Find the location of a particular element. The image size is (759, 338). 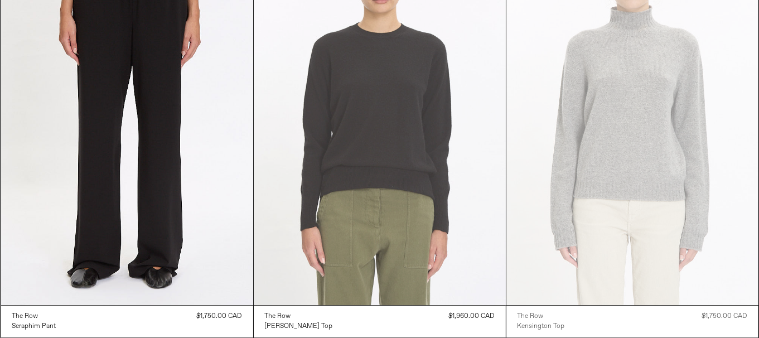

div: Kensington Top is located at coordinates (541, 326).